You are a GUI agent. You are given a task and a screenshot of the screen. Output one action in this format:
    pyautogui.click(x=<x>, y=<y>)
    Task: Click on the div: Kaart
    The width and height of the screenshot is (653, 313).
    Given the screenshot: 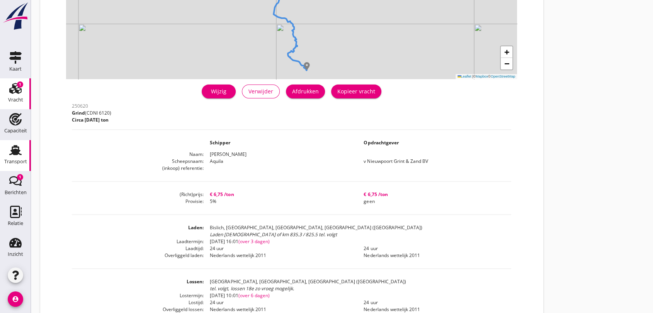 What is the action you would take?
    pyautogui.click(x=15, y=69)
    